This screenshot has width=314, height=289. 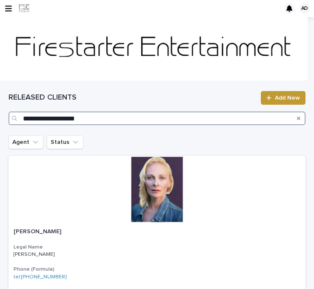 I want to click on a: Add New, so click(x=283, y=98).